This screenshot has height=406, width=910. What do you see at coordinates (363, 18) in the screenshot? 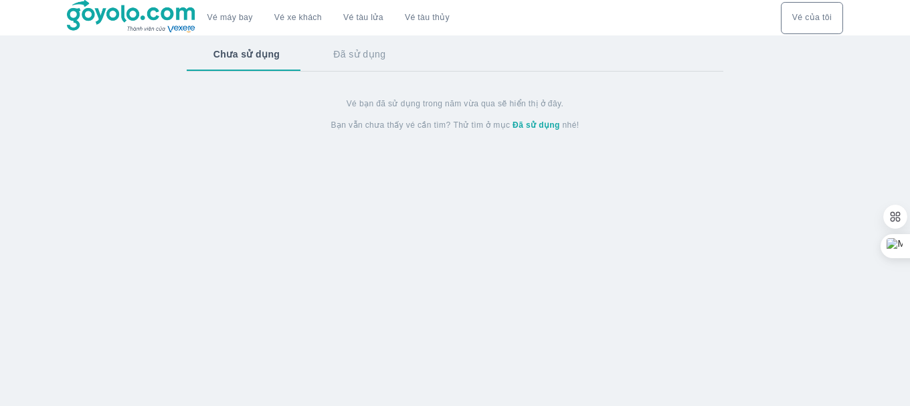
I see `a: Vé tàu lửa` at bounding box center [363, 18].